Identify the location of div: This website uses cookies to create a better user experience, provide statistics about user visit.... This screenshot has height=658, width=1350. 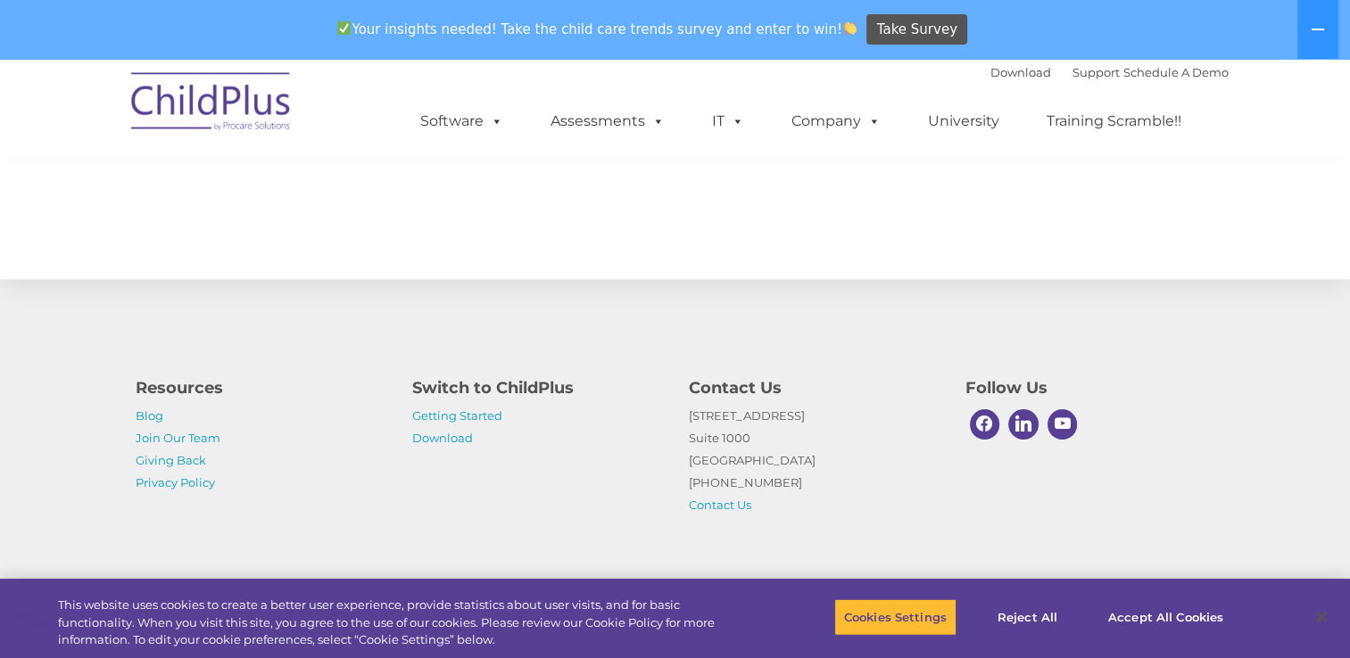
(400, 623).